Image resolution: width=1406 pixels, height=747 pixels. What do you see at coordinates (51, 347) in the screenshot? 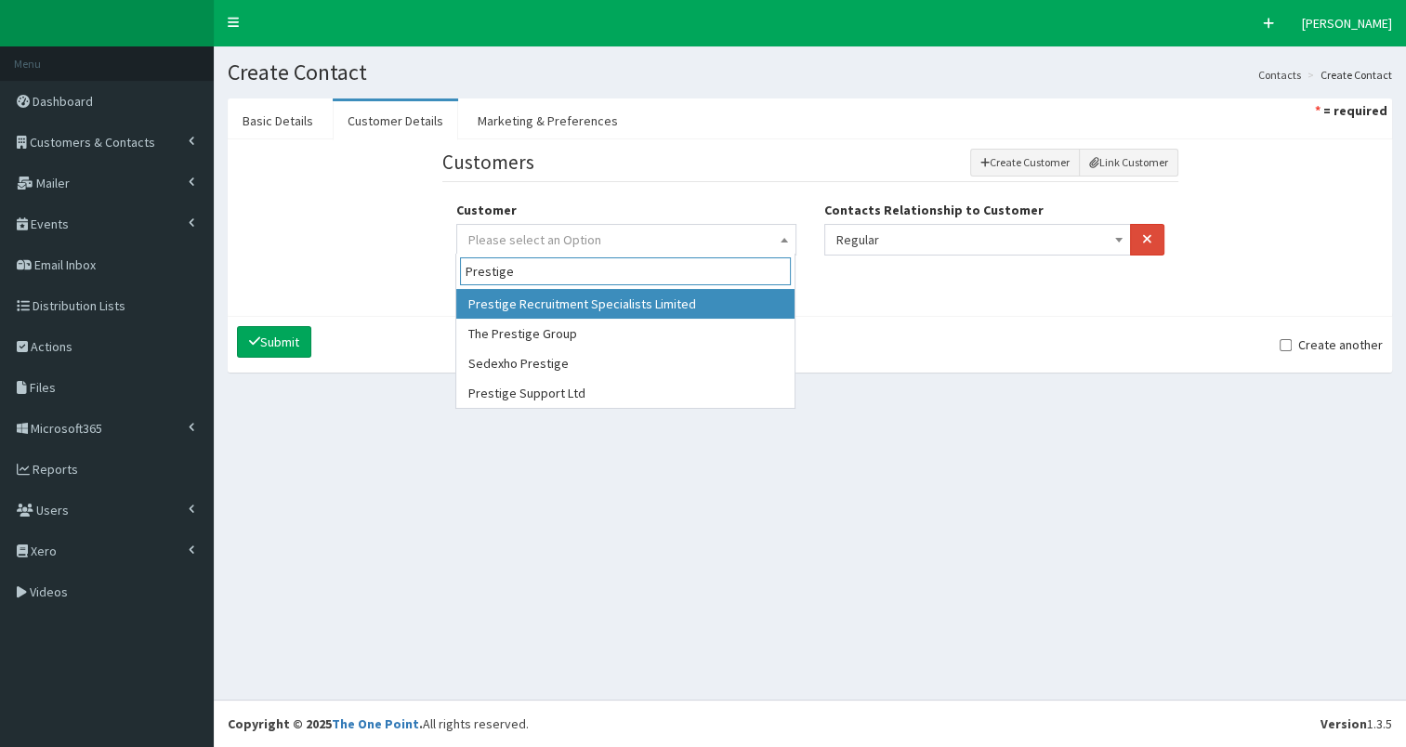
I see `span: Actions` at bounding box center [51, 347].